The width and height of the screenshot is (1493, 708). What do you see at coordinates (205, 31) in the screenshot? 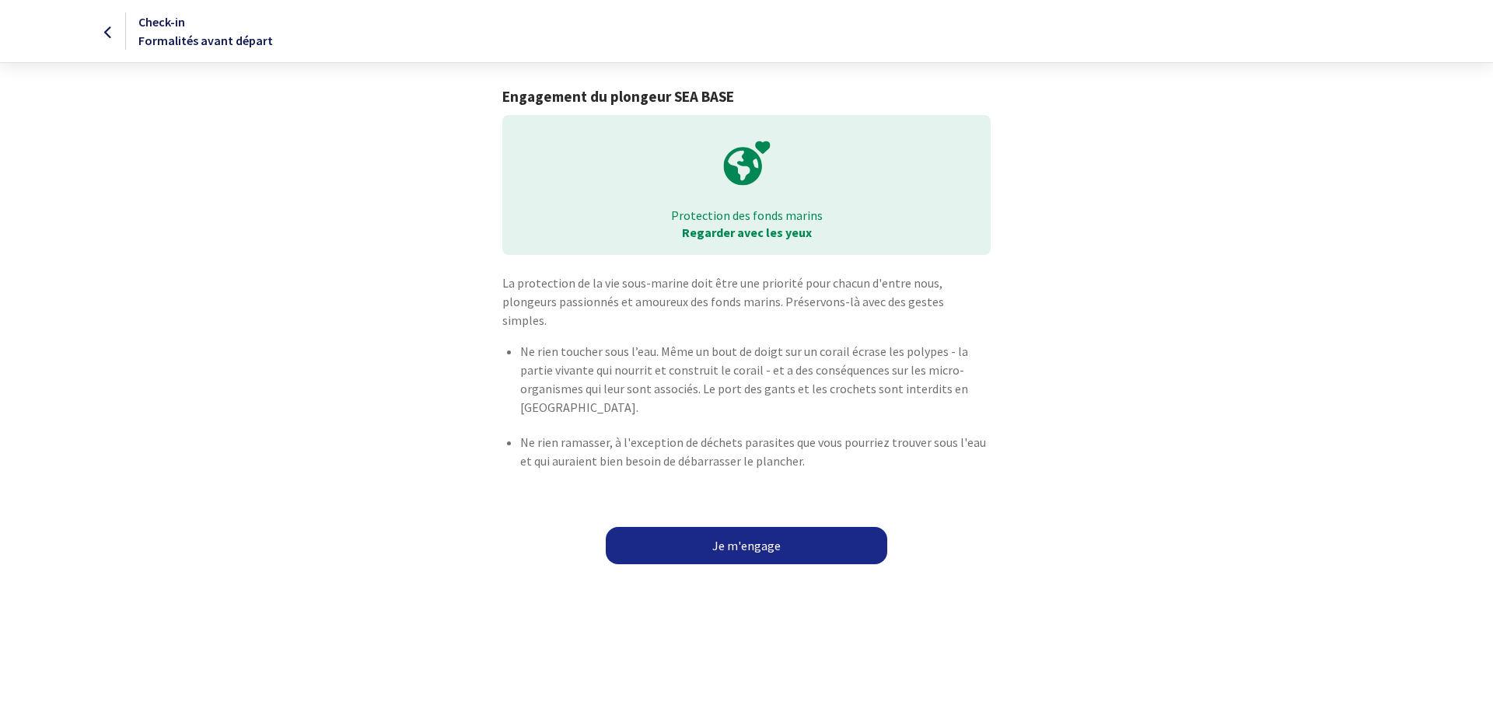
I see `span: Check-in Formalités avant départ` at bounding box center [205, 31].